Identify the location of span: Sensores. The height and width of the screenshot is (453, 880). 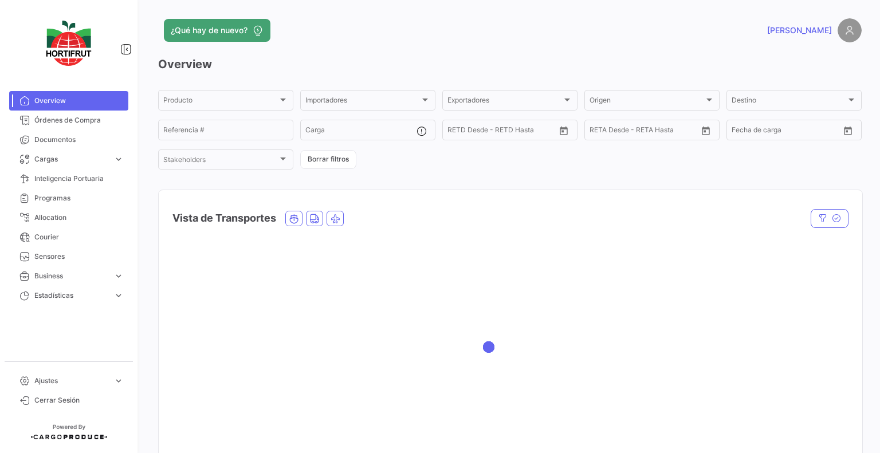
(79, 257).